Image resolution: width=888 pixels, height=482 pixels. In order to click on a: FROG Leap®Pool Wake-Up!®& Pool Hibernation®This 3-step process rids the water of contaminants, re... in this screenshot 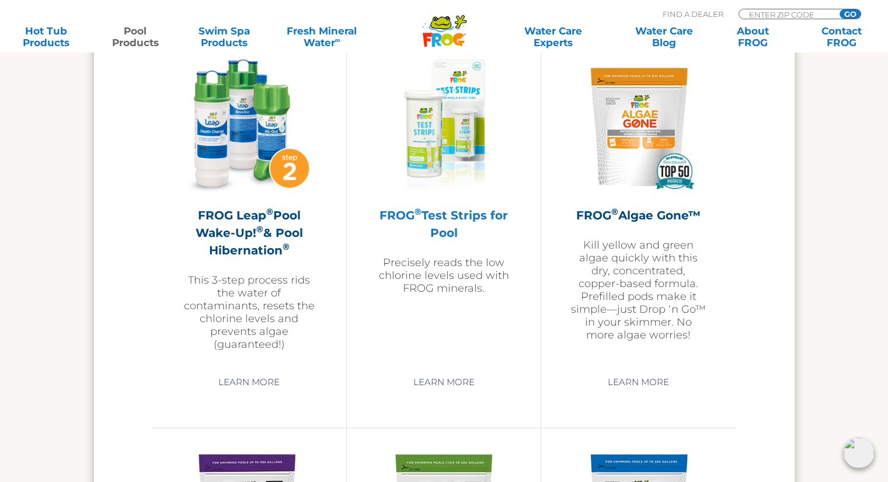, I will do `click(249, 211)`.